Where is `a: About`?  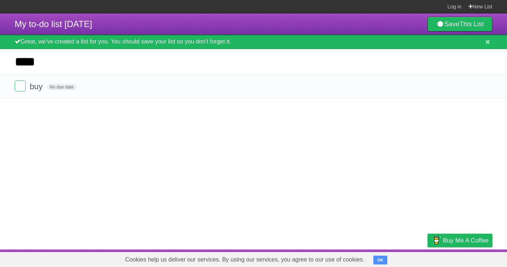
a: About is located at coordinates (338, 259).